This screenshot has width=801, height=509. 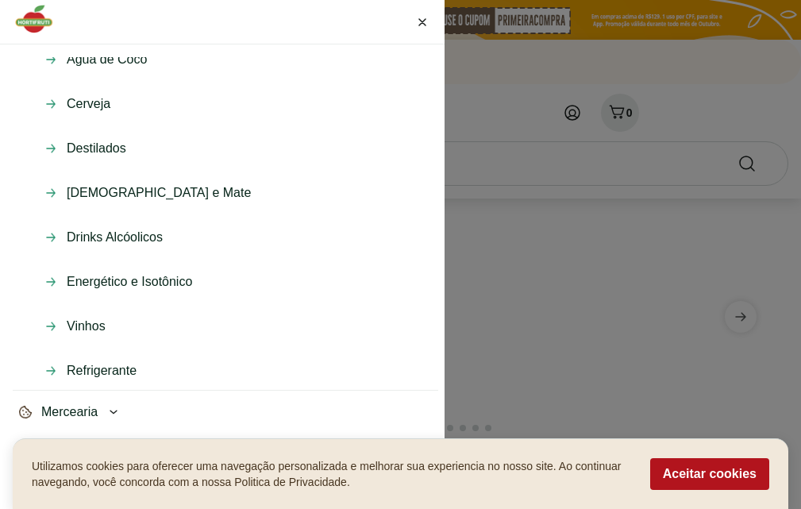 I want to click on span: Energético e Isotônico, so click(x=129, y=282).